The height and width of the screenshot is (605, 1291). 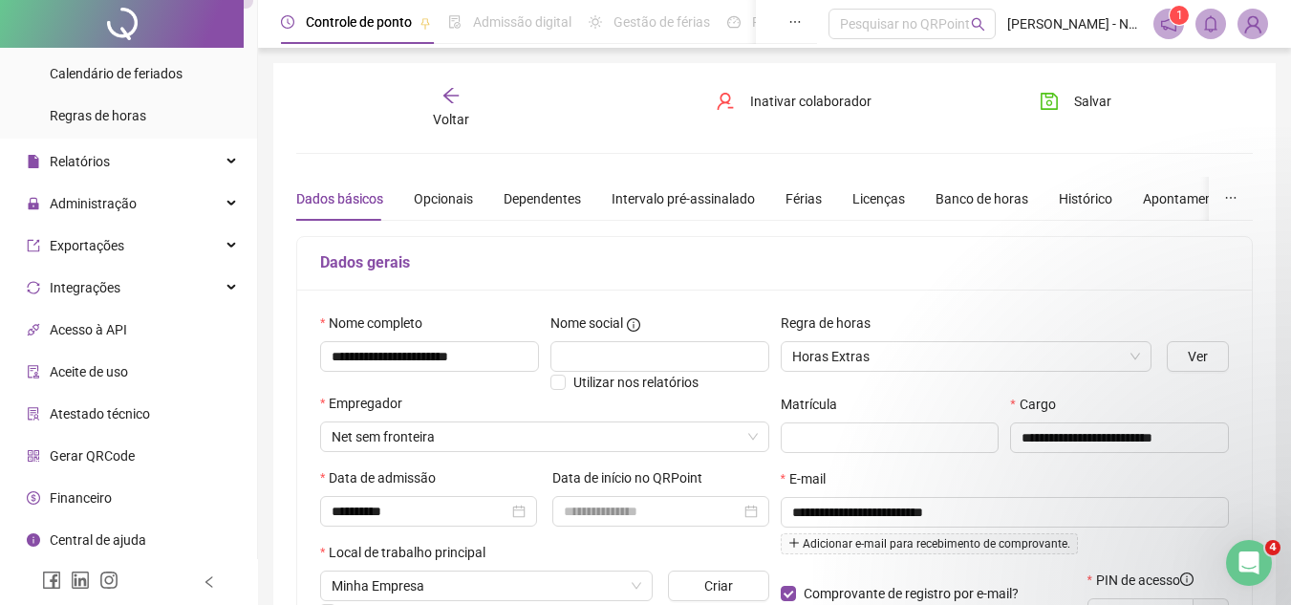 What do you see at coordinates (451, 96) in the screenshot?
I see `span: arrow-left` at bounding box center [451, 96].